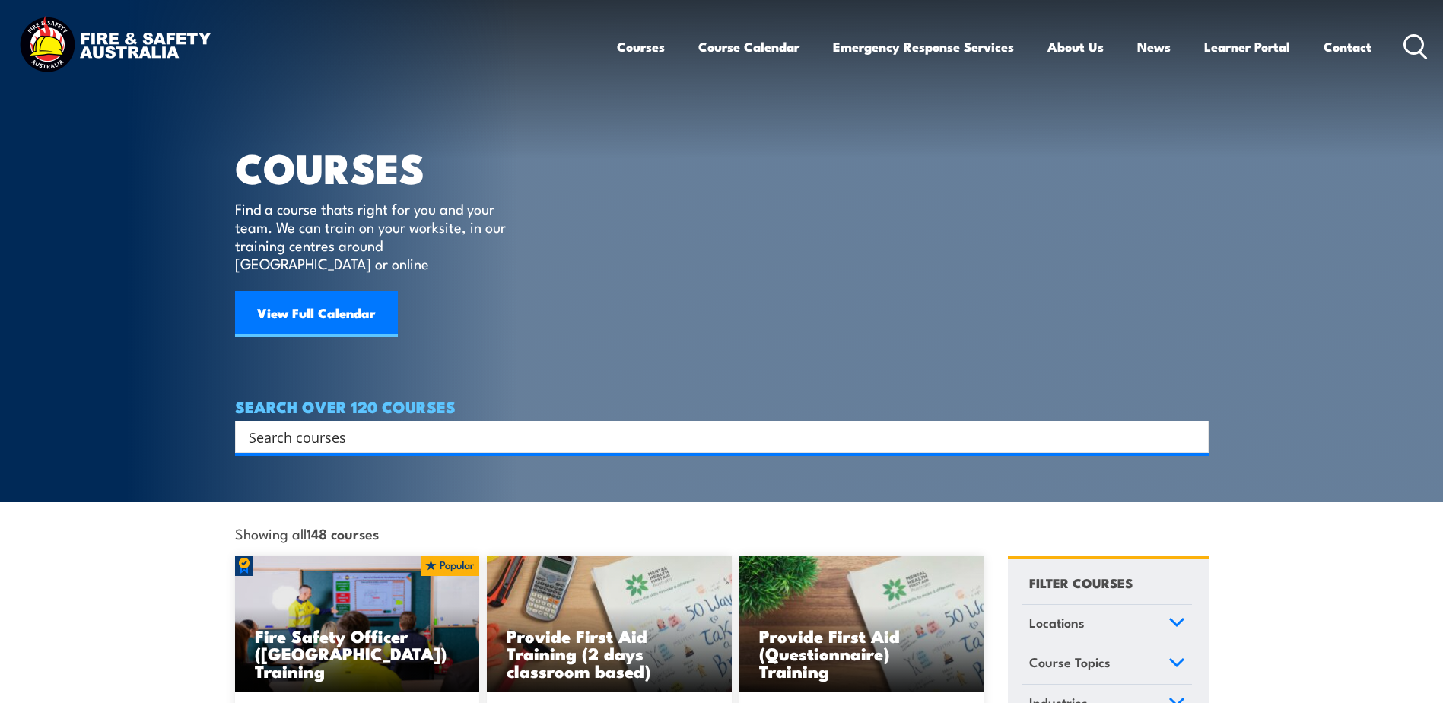  Describe the element at coordinates (1347, 46) in the screenshot. I see `a: Contact` at that location.